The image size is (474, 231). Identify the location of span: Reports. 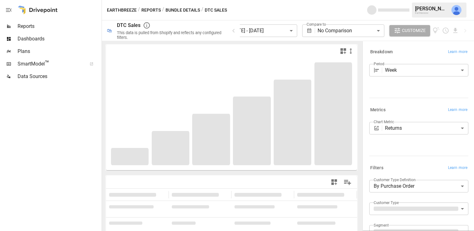
(59, 26).